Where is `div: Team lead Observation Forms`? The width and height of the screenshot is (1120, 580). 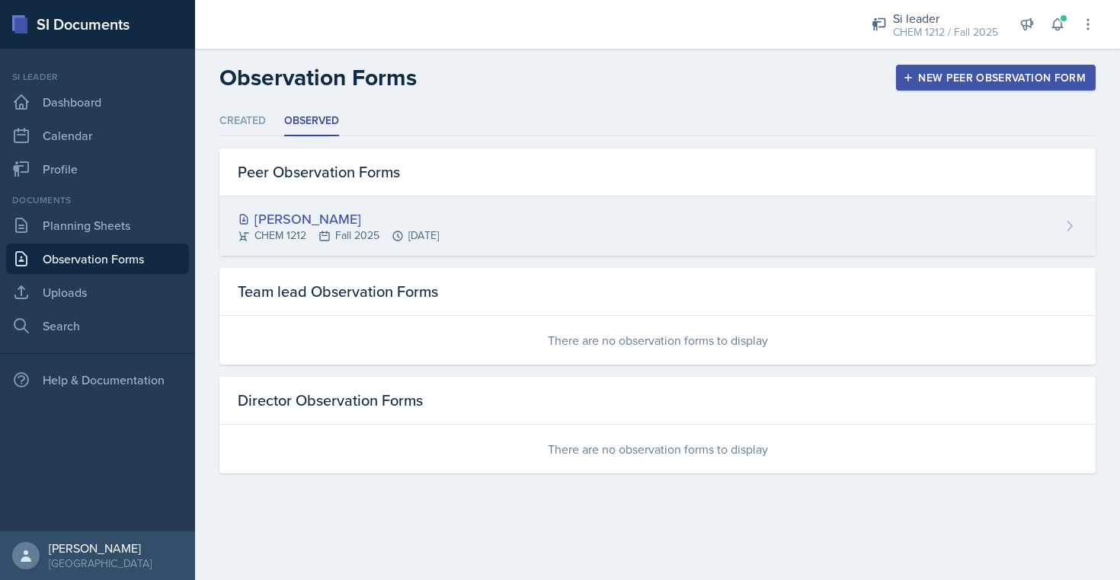
div: Team lead Observation Forms is located at coordinates (657, 292).